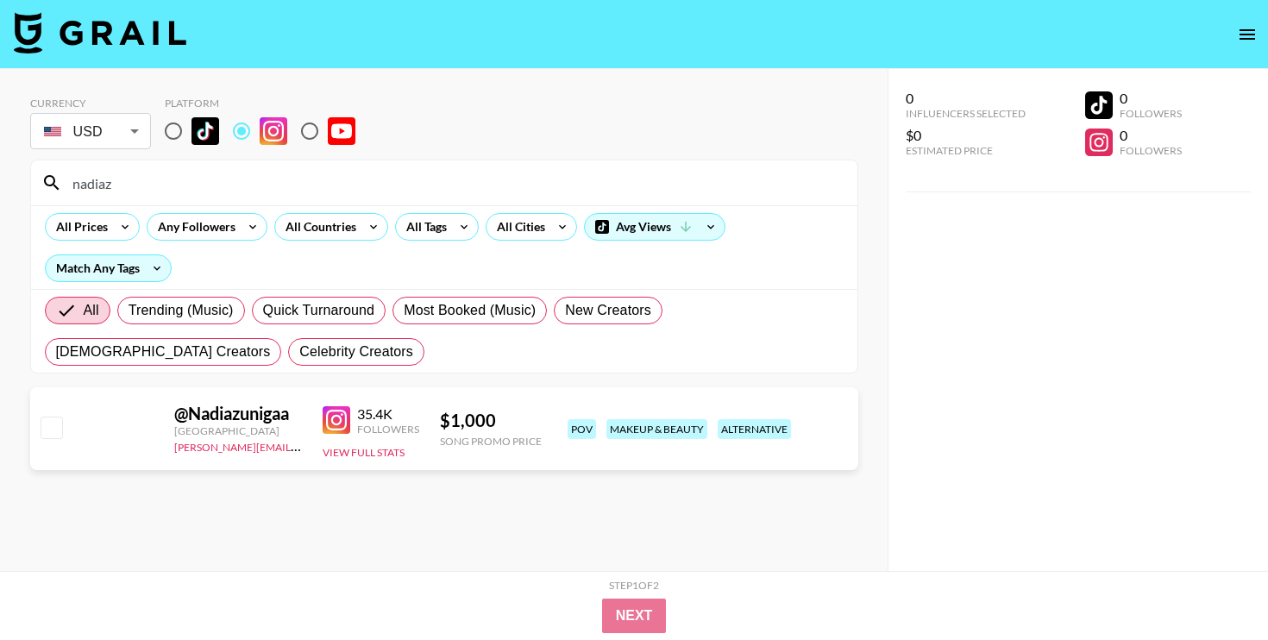  What do you see at coordinates (193, 227) in the screenshot?
I see `div: Any Followers` at bounding box center [193, 227].